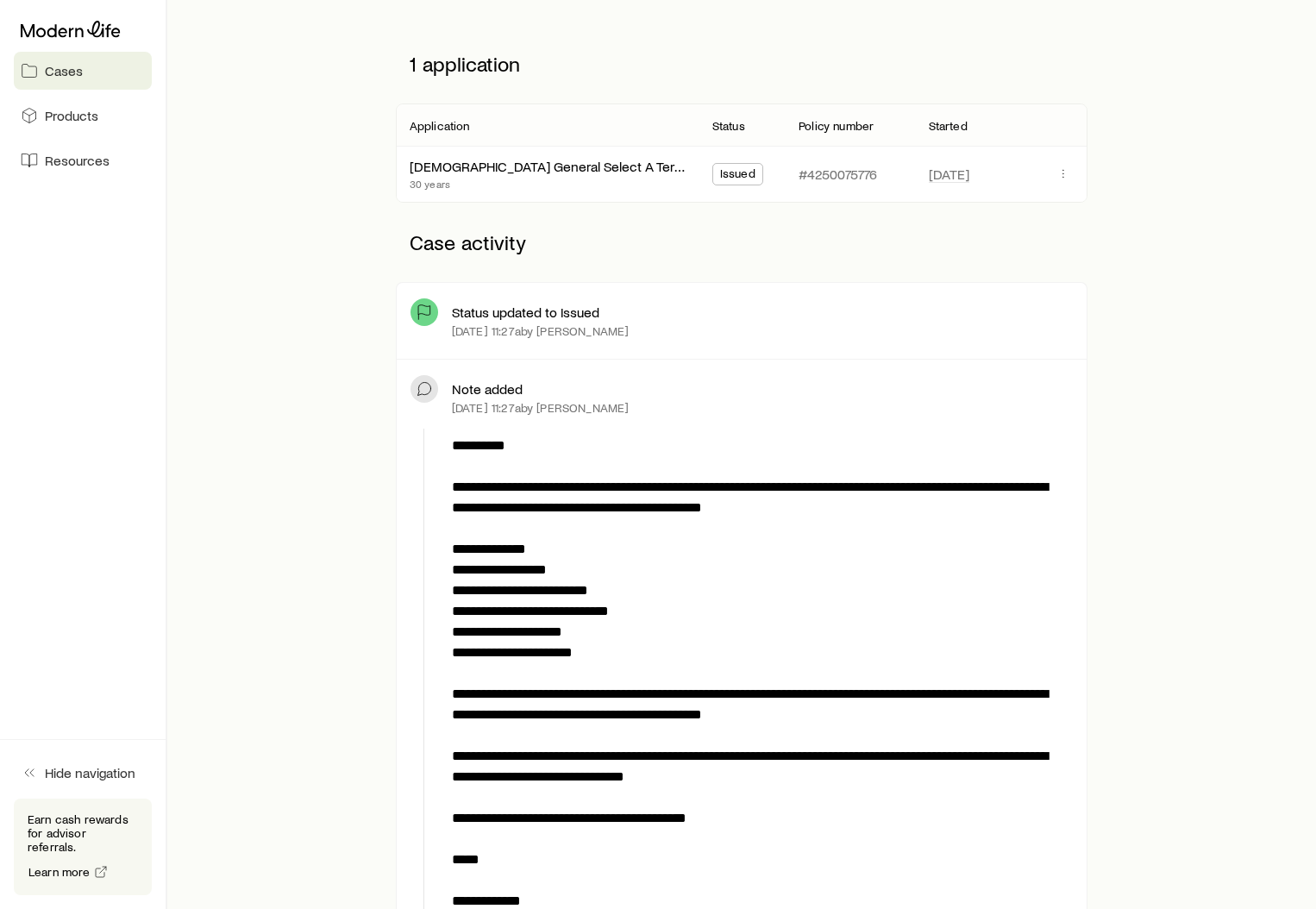 This screenshot has width=1316, height=909. Describe the element at coordinates (836, 126) in the screenshot. I see `p: Policy number` at that location.